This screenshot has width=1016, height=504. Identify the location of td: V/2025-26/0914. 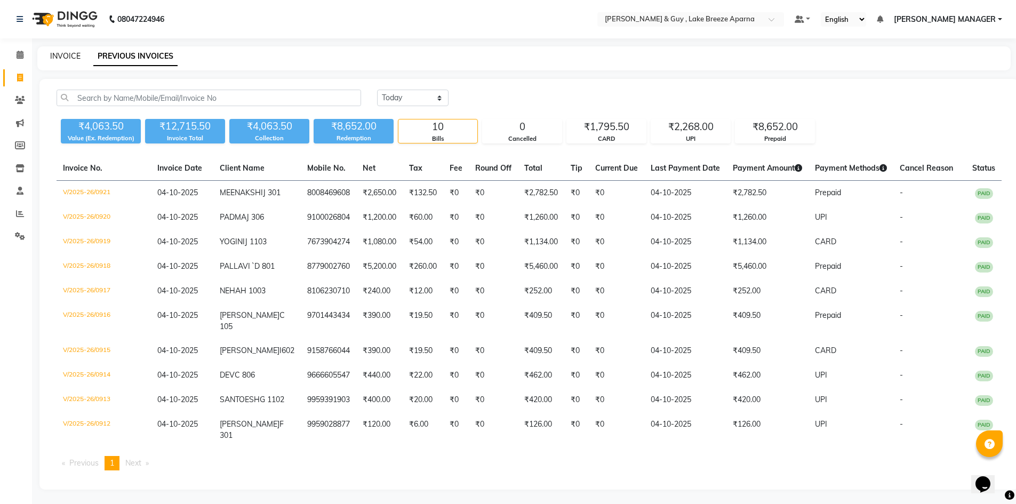
(103, 376).